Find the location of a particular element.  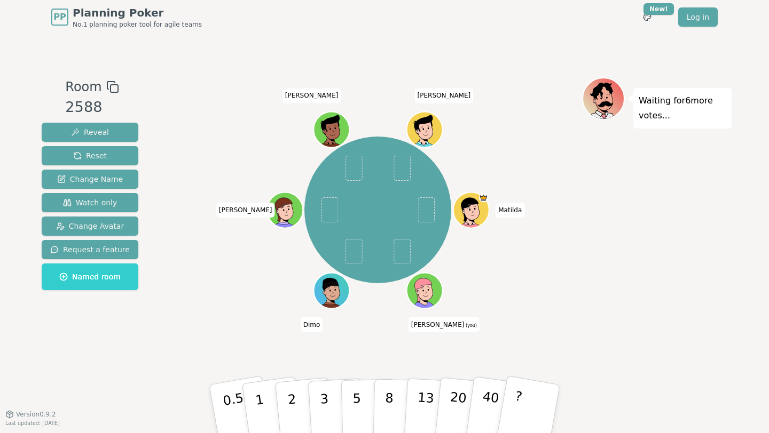

span: Reset is located at coordinates (90, 156).